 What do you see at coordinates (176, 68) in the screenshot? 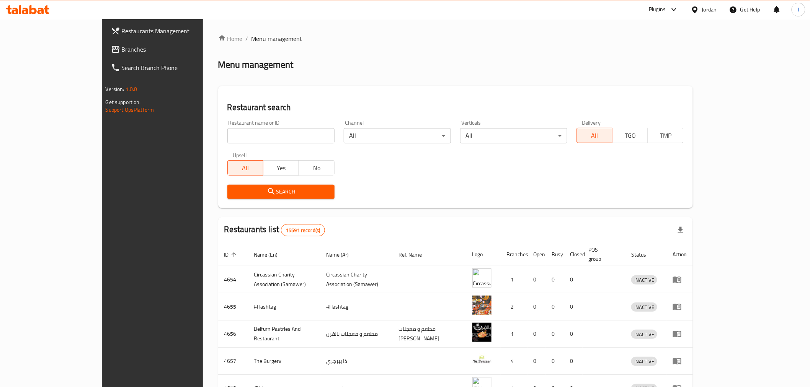
I see `span: Search Branch Phone` at bounding box center [176, 68].